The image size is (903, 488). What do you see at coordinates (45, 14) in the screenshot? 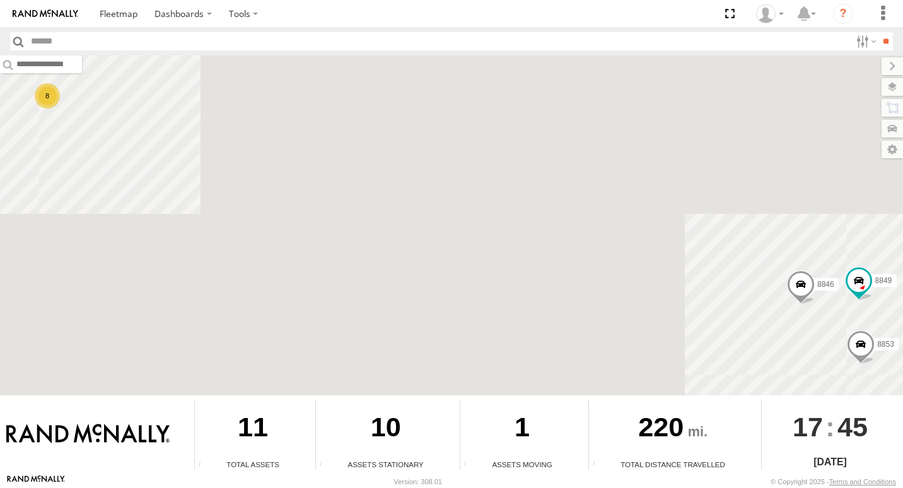
I see `img: rand-logo.svg` at bounding box center [45, 14].